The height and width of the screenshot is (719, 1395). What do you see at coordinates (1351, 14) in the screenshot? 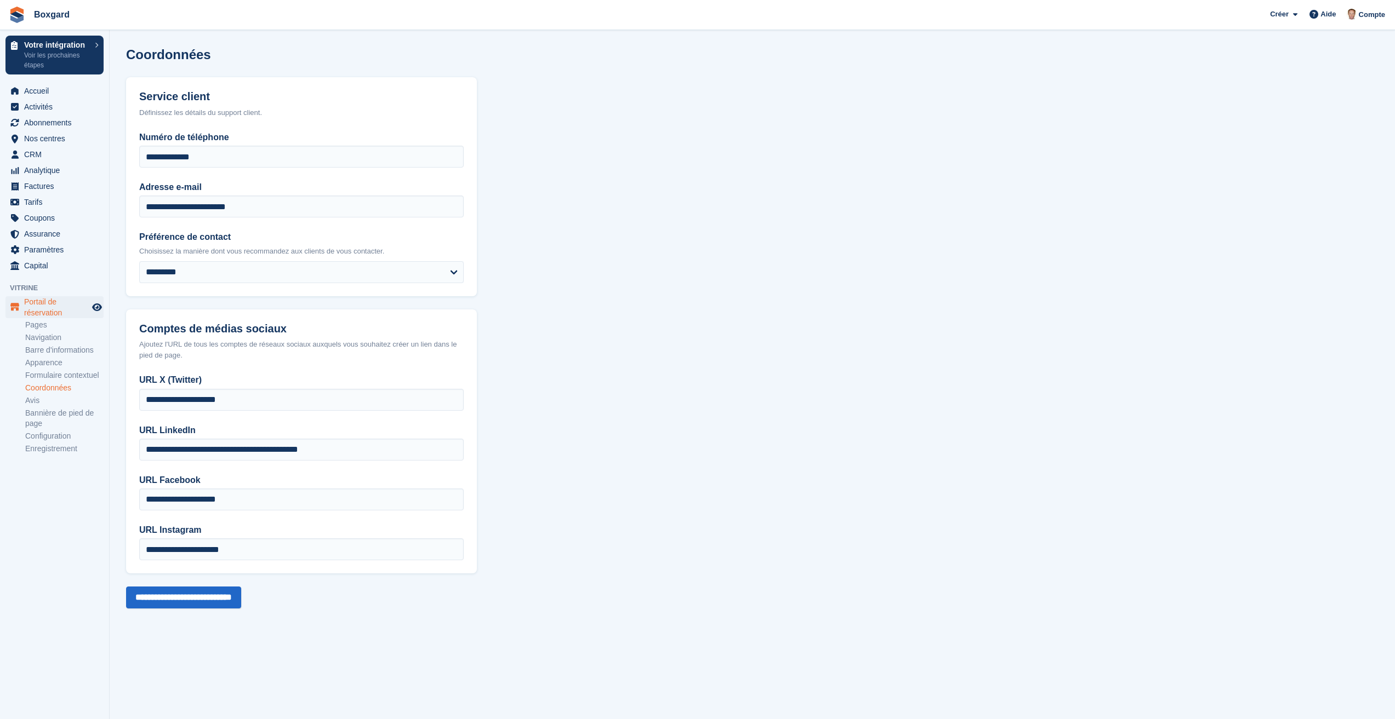
I see `img: Alban Mackay` at bounding box center [1351, 14].